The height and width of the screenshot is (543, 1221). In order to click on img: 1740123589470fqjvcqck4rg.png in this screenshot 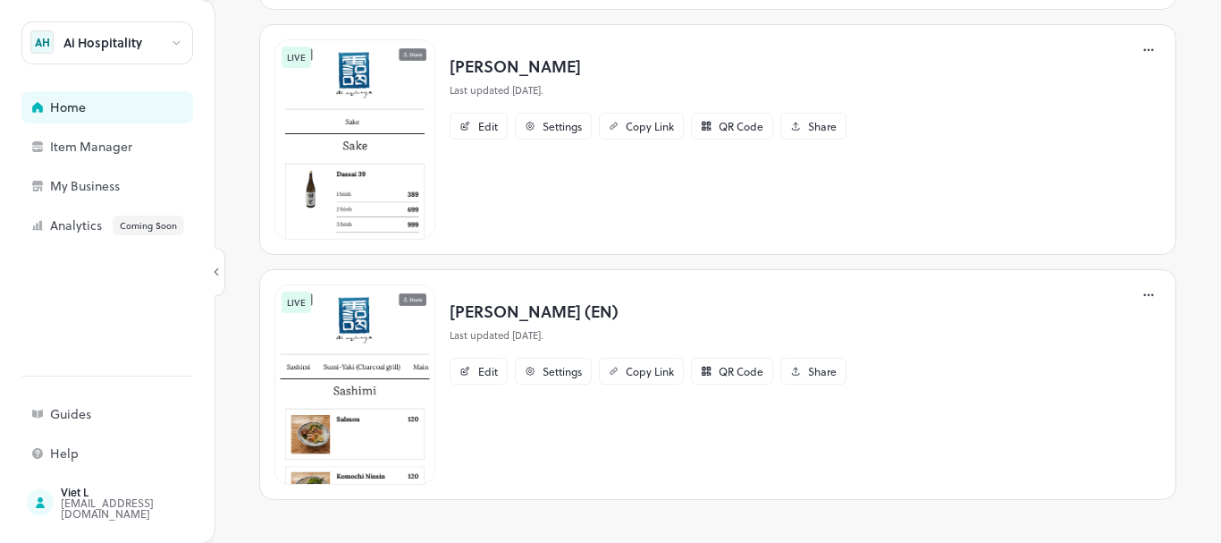, I will do `click(355, 139)`.